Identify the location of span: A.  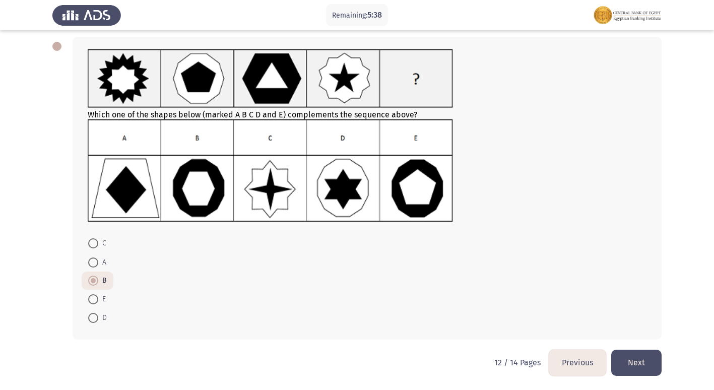
(102, 263).